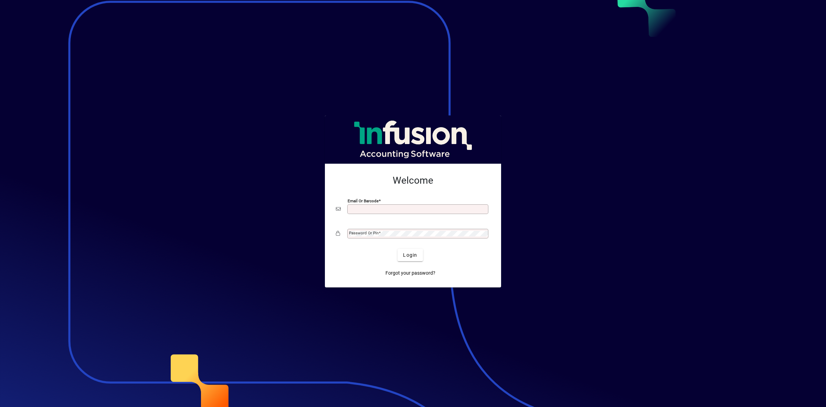 The height and width of the screenshot is (407, 826). I want to click on span: Login, so click(410, 255).